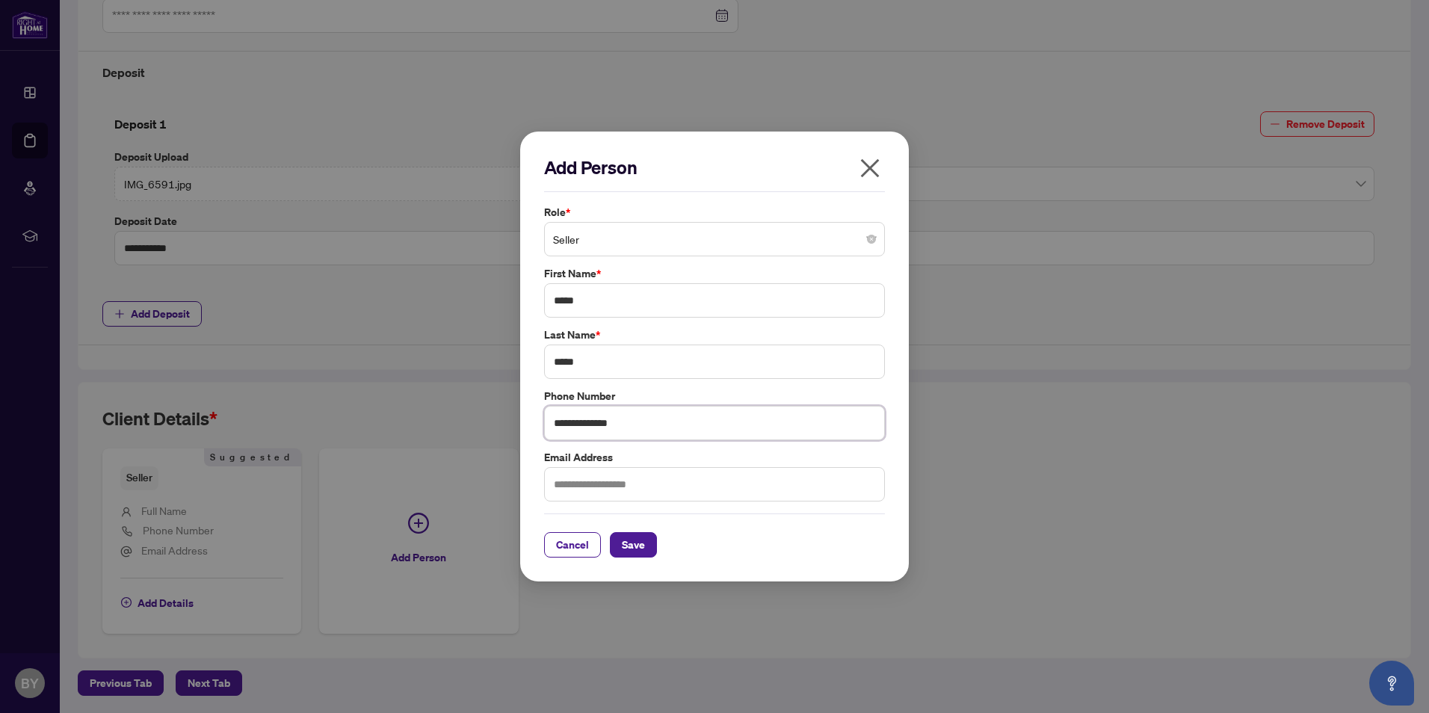  Describe the element at coordinates (715, 274) in the screenshot. I see `label: First Name` at that location.